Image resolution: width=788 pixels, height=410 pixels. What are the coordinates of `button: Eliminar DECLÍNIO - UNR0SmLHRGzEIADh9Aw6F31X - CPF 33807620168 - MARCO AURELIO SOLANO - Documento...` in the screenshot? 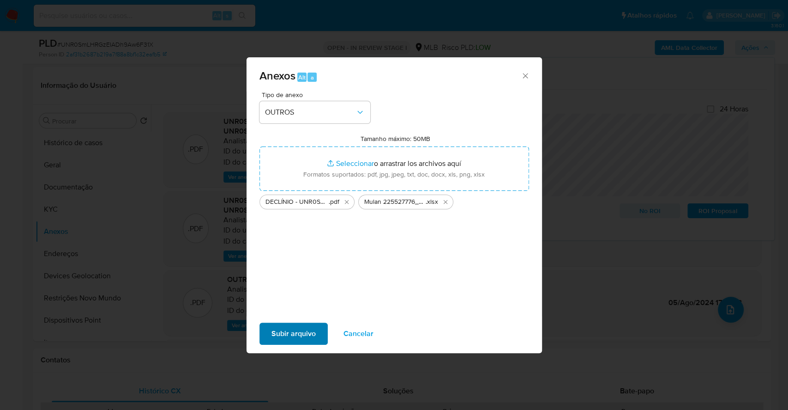 It's located at (347, 202).